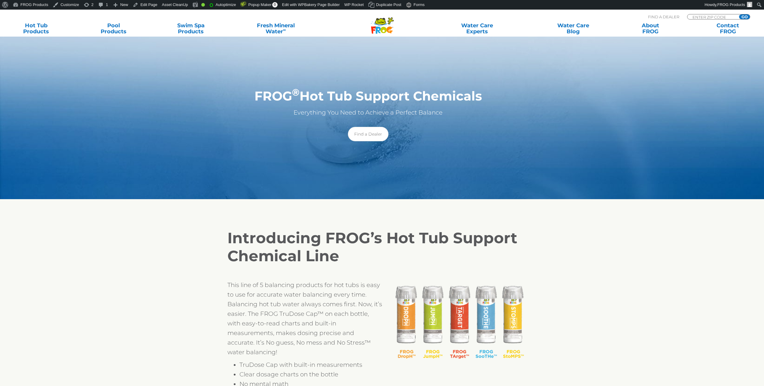 This screenshot has height=386, width=764. I want to click on p: This line of 5 balancing products for hot tubs is easy to use for accurate water balancing every ..., so click(304, 319).